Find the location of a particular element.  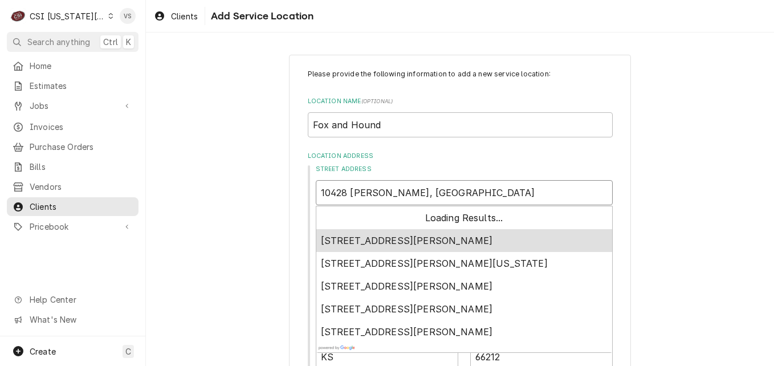

div: Street Address is located at coordinates (464, 185).